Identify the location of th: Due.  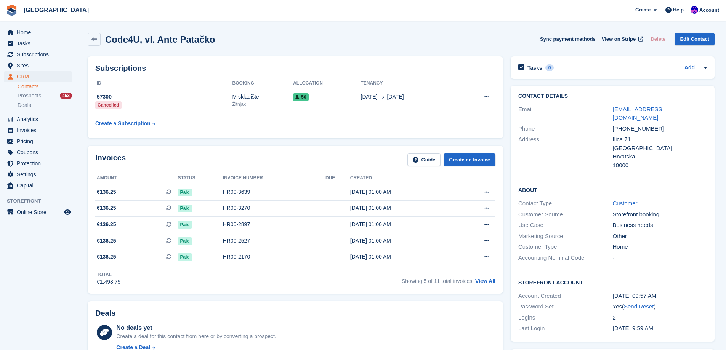
(338, 178).